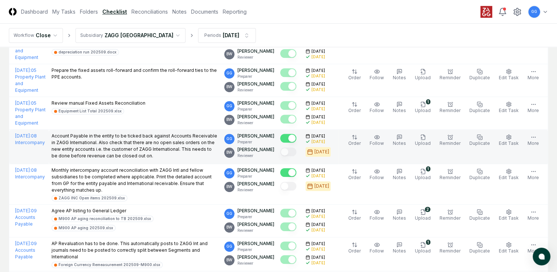 The width and height of the screenshot is (557, 272). I want to click on div: Foreign Currency Remeasurement 202509-M900.xlsx, so click(109, 264).